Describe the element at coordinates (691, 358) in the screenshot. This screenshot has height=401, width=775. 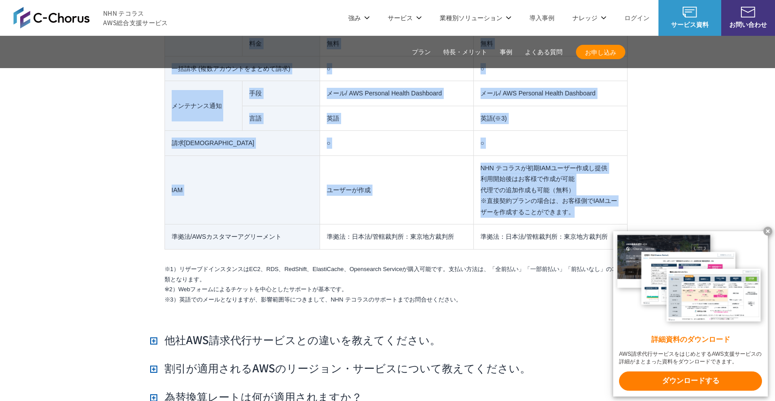
I see `x-t: AWS請求代行サービスをはじめとするAWS支援サービスの詳細がまとまった資料をダウンロードできます。` at that location.